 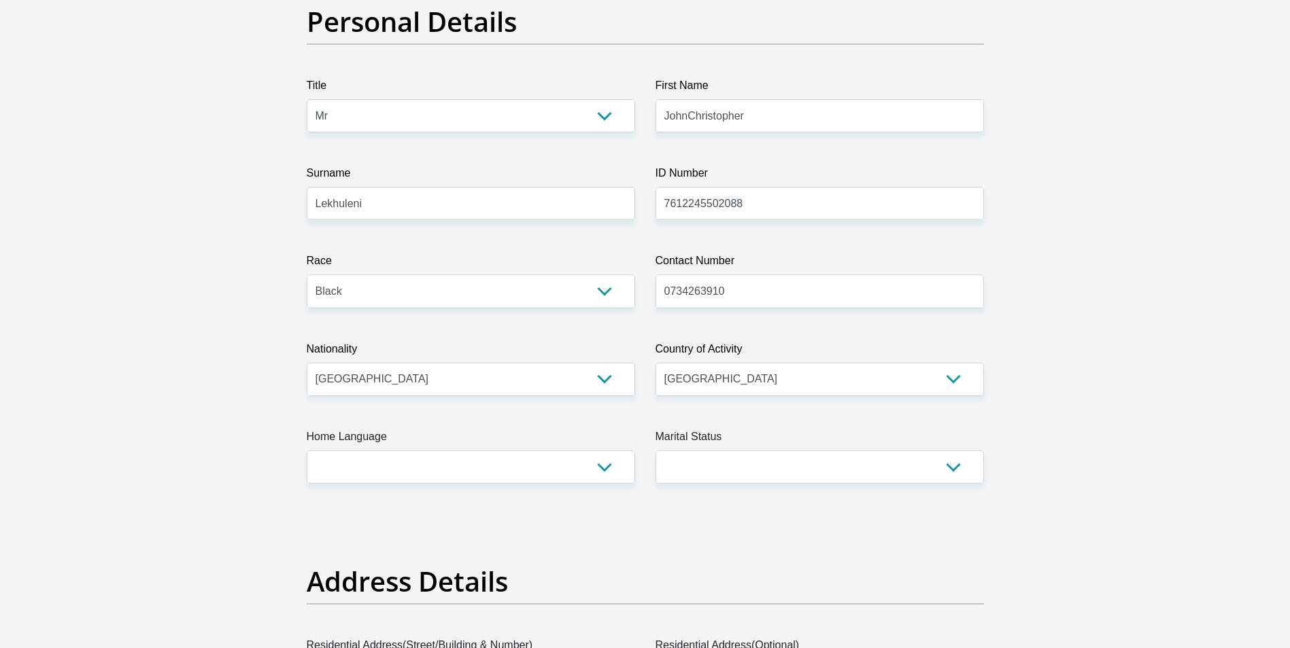 What do you see at coordinates (645, 582) in the screenshot?
I see `h2: Address Details` at bounding box center [645, 582].